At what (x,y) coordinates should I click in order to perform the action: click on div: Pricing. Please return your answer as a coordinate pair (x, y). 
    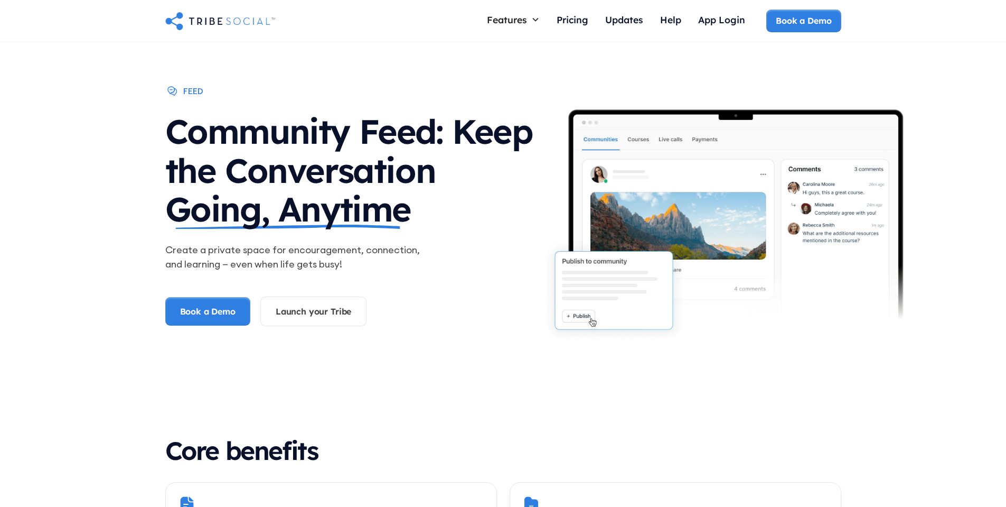
    Looking at the image, I should click on (573, 20).